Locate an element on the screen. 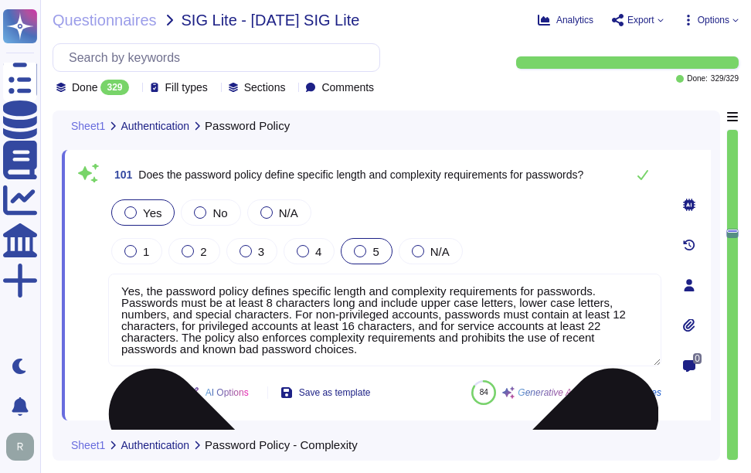  button: Analytics is located at coordinates (565, 20).